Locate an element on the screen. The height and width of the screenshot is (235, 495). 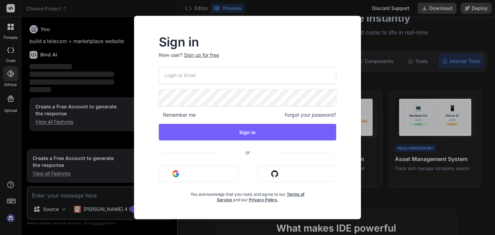
span: Remember me is located at coordinates (177, 115).